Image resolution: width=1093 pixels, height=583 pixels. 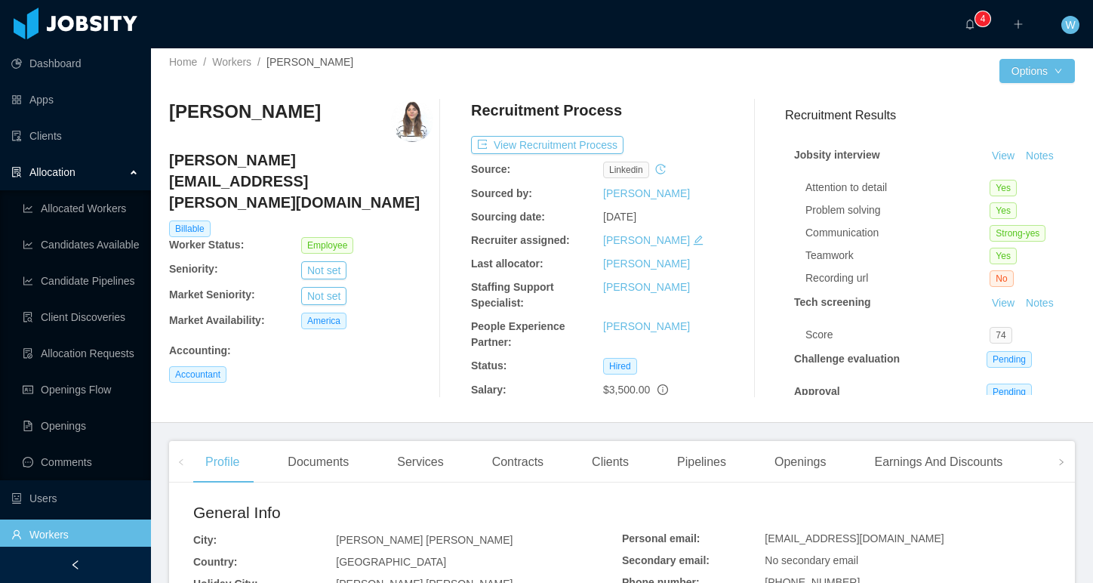 I want to click on span: Billable, so click(x=190, y=229).